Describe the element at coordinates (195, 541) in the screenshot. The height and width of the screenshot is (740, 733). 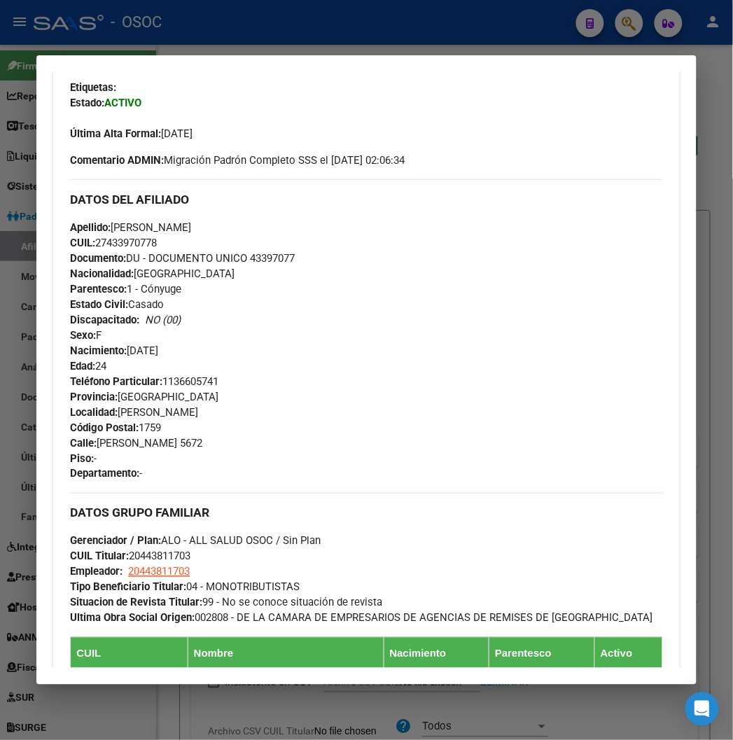
I see `span: ALO - ALL SALUD OSOC / Sin Plan` at that location.